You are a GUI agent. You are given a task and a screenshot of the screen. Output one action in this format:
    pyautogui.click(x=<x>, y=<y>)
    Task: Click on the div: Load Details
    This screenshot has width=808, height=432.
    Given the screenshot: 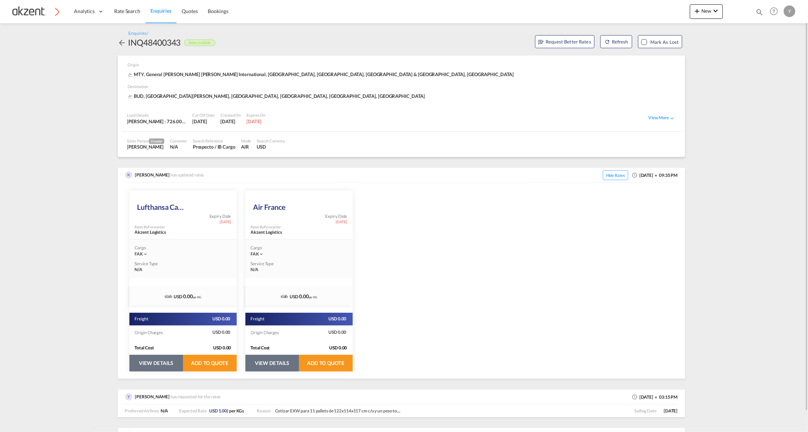 What is the action you would take?
    pyautogui.click(x=157, y=115)
    